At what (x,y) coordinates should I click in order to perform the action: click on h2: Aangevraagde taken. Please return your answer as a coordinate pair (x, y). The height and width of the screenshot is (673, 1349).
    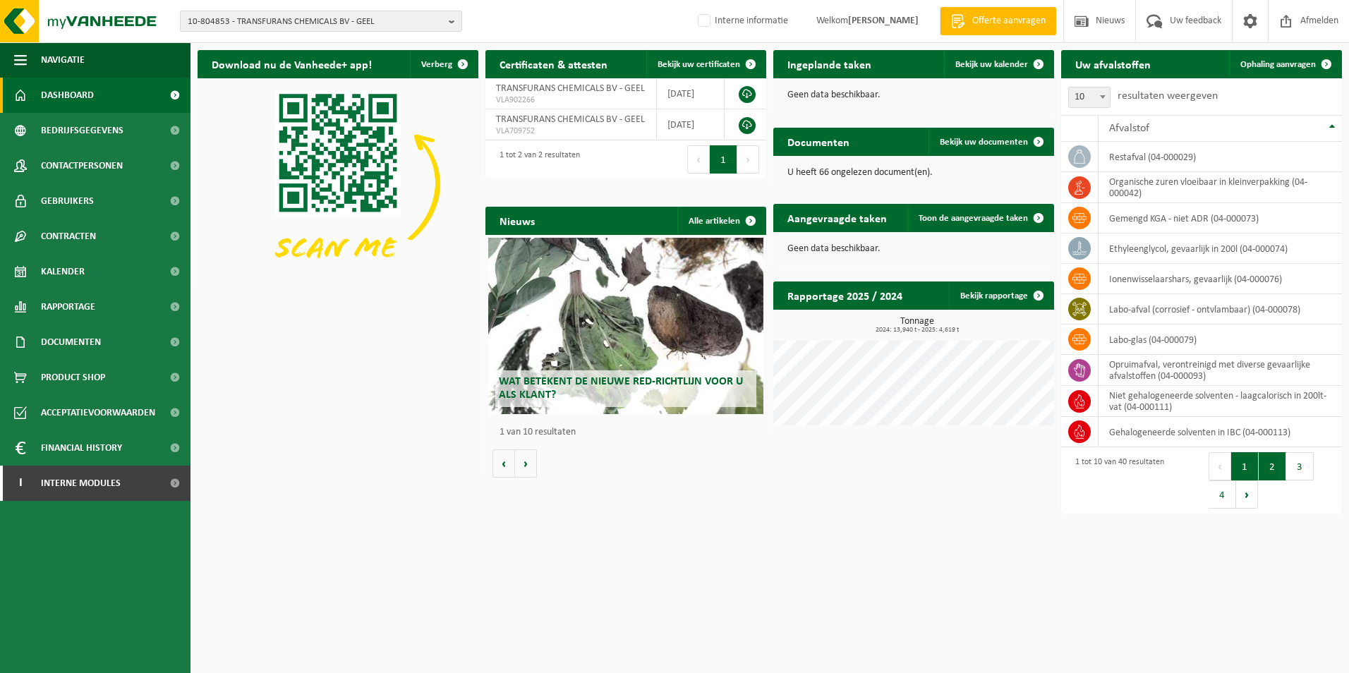
    Looking at the image, I should click on (837, 217).